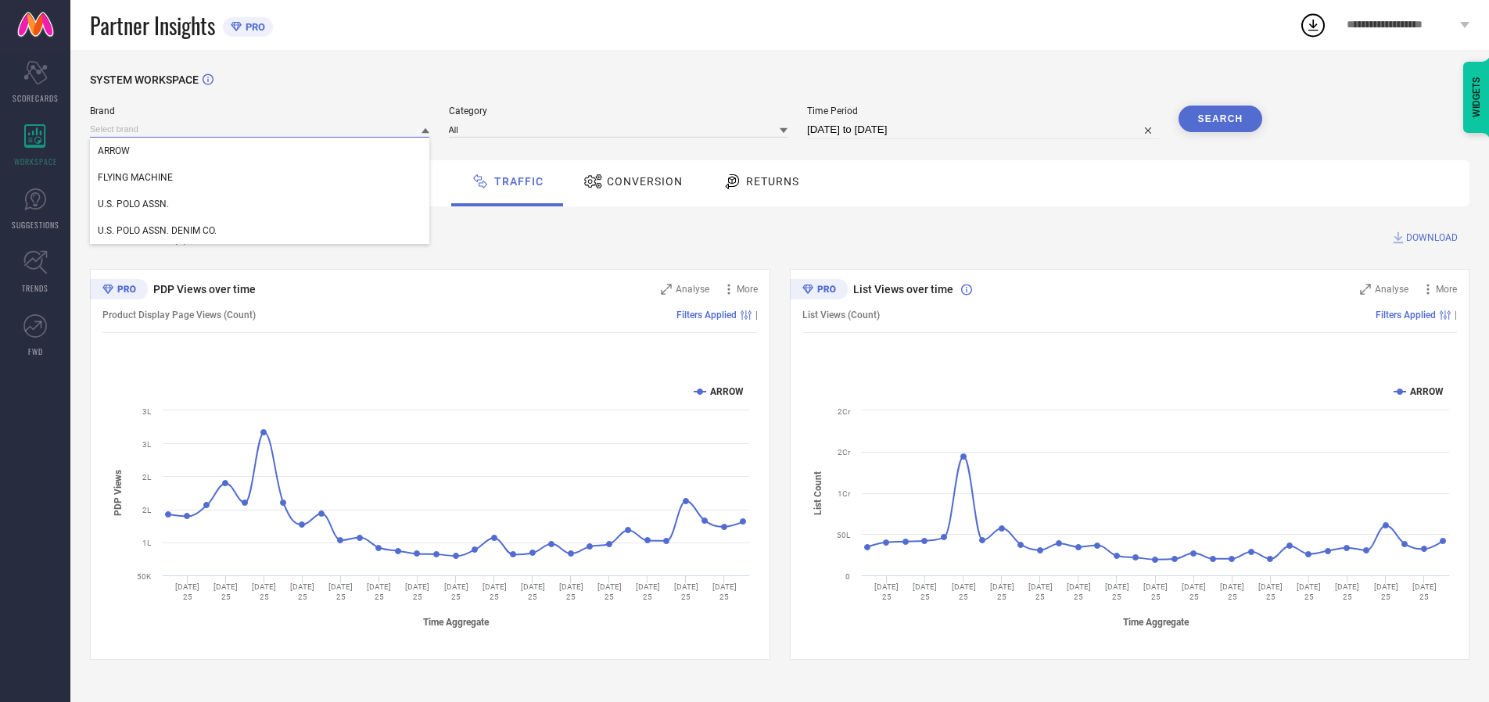 The height and width of the screenshot is (702, 1489). What do you see at coordinates (133, 204) in the screenshot?
I see `span: U.S. POLO ASSN.` at bounding box center [133, 204].